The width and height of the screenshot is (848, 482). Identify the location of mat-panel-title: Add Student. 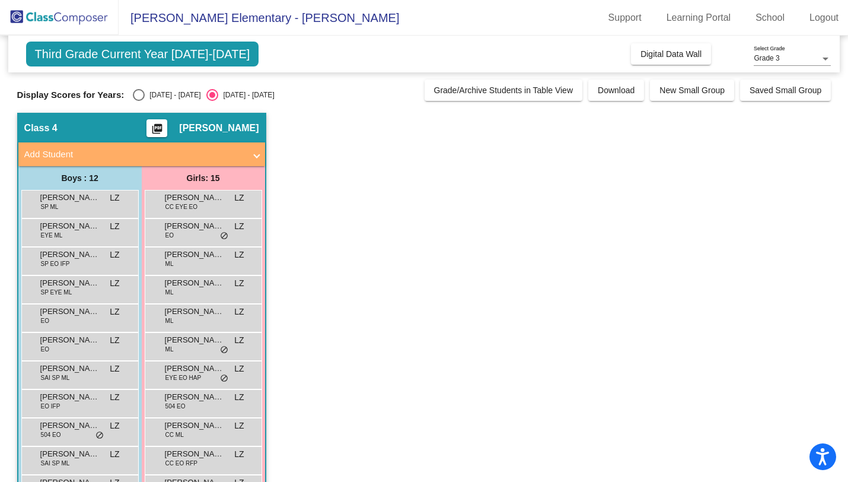
(135, 154).